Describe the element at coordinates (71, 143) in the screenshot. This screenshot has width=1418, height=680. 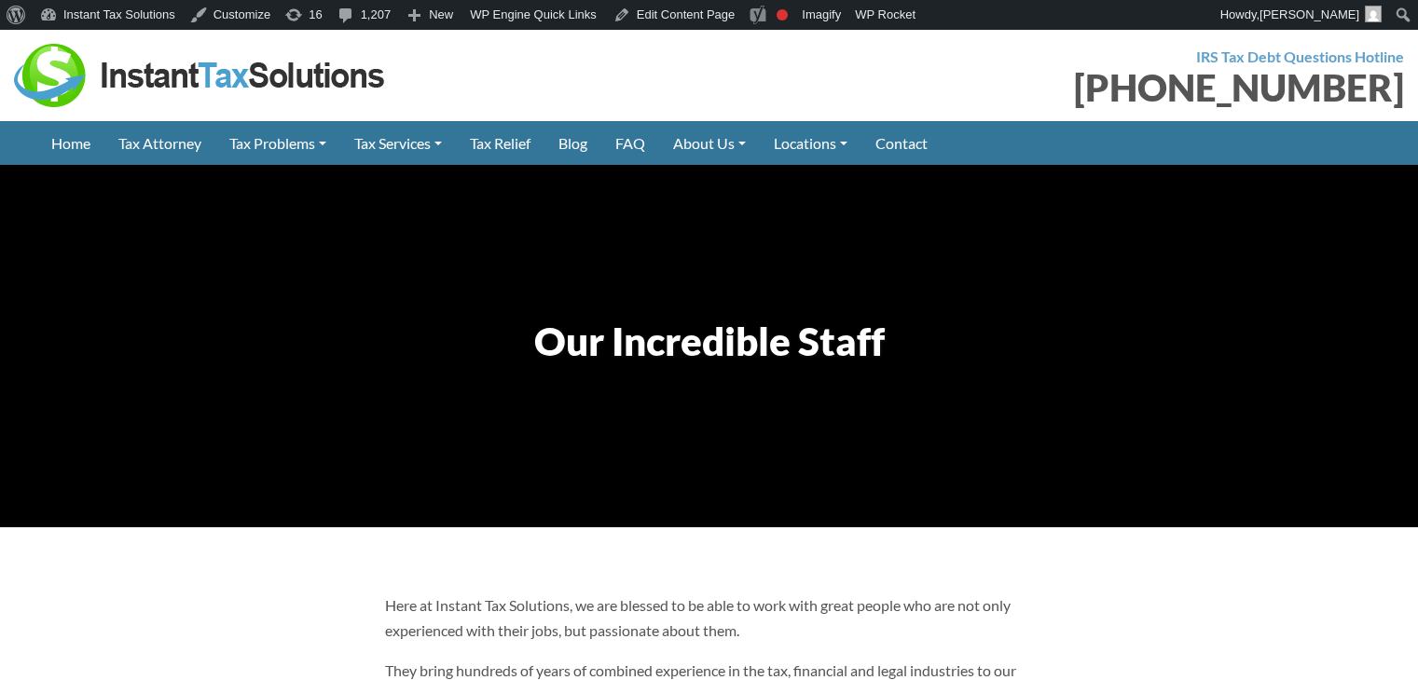
I see `a: Home` at that location.